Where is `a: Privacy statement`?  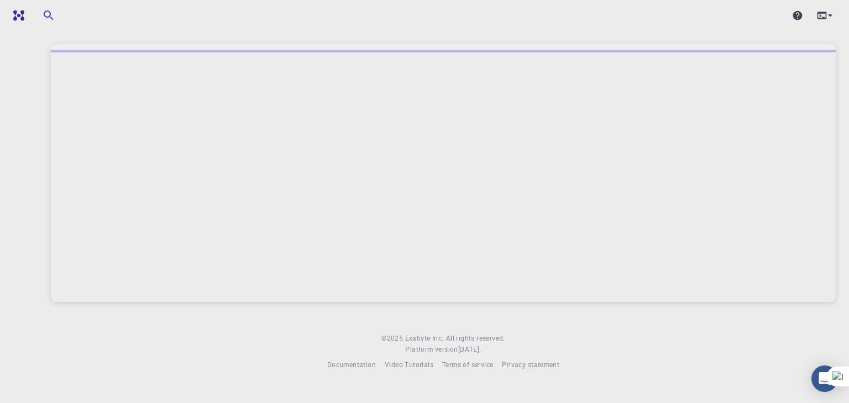 a: Privacy statement is located at coordinates (530, 365).